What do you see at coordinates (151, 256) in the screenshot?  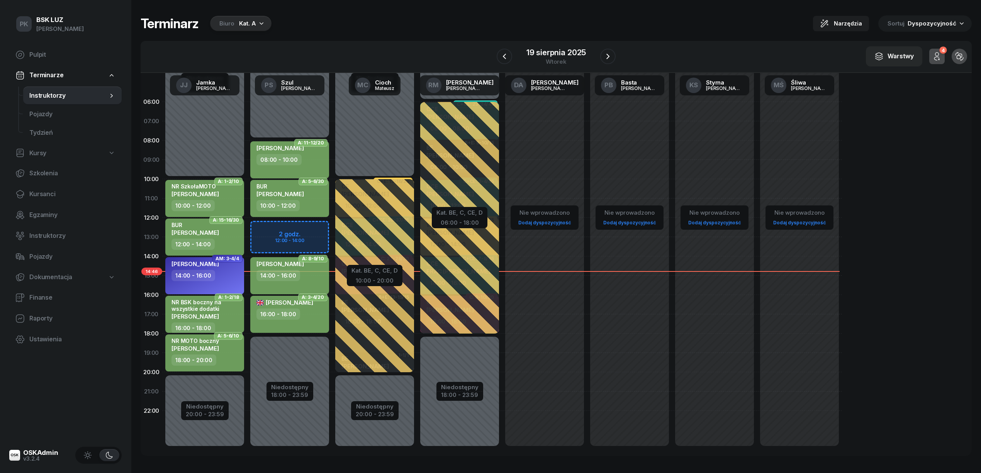 I see `div: 14:00` at bounding box center [151, 256].